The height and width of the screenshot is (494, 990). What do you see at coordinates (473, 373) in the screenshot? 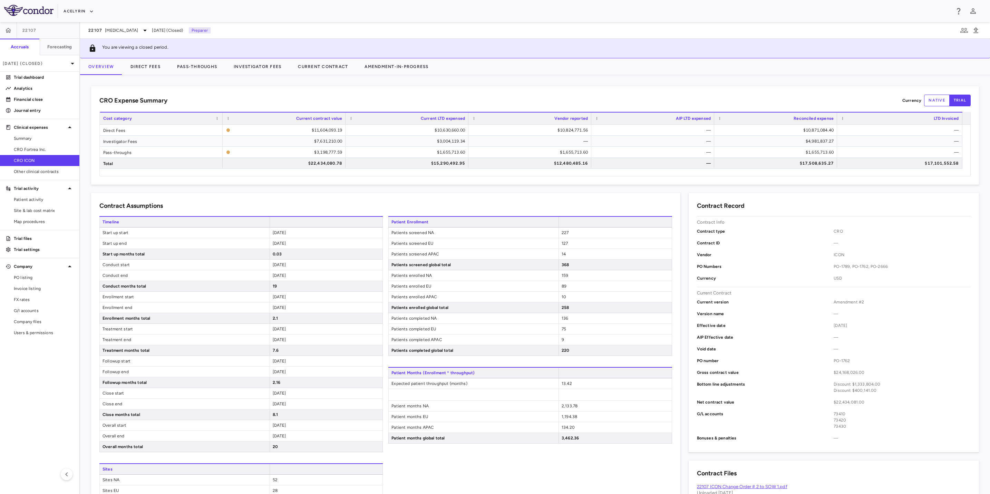
I see `span: Patient Months (Enrollment * throughput)` at bounding box center [473, 373].